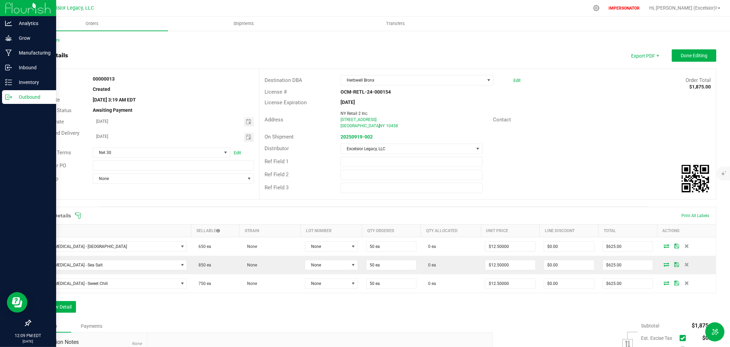 Image resolution: width=730 pixels, height=347 pixels. Describe the element at coordinates (203, 283) in the screenshot. I see `span: 750 ea` at that location.